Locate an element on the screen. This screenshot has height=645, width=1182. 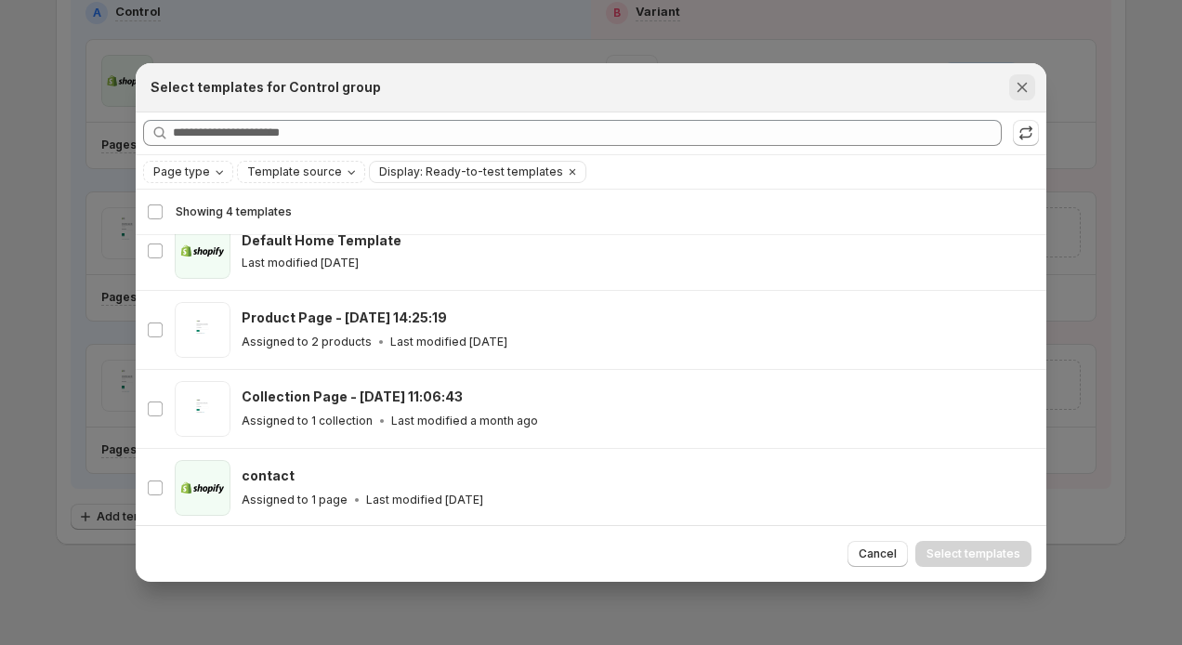
button: Cancel is located at coordinates (878, 554).